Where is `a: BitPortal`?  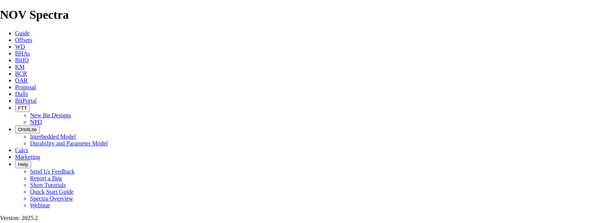 a: BitPortal is located at coordinates (26, 100).